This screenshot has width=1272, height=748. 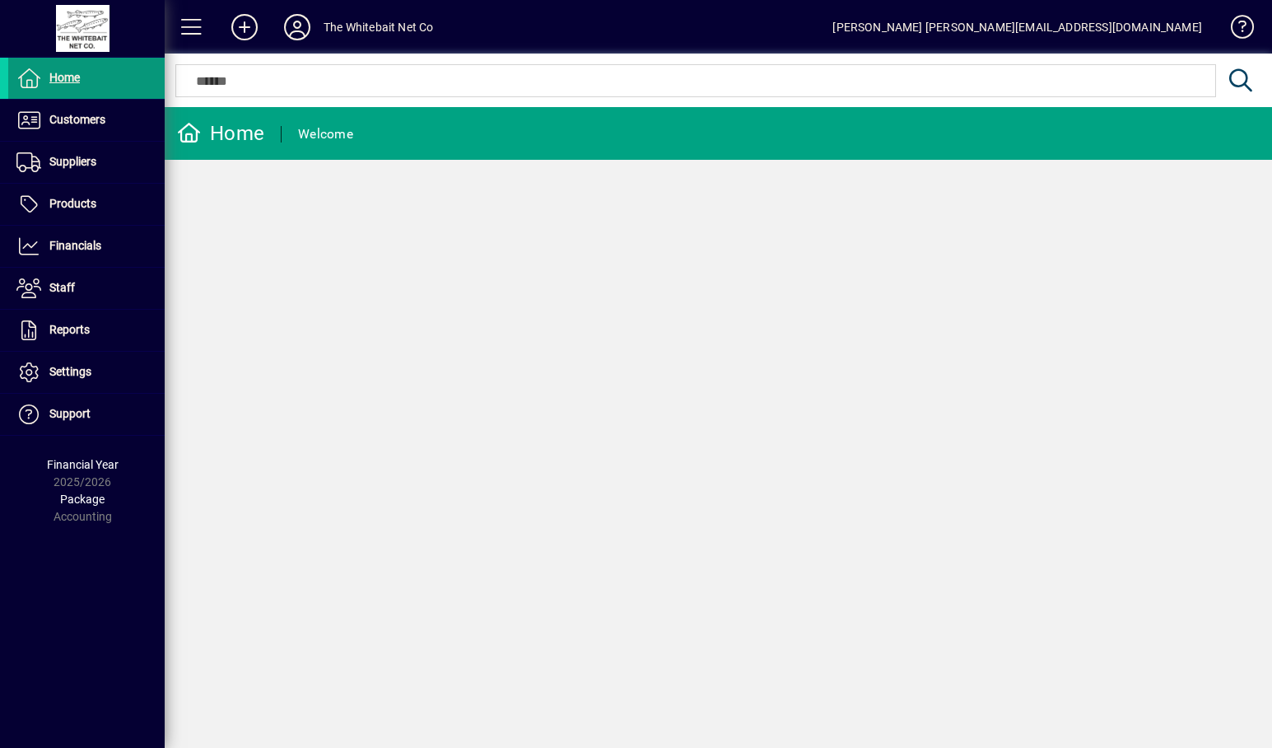 I want to click on button: Add, so click(x=245, y=27).